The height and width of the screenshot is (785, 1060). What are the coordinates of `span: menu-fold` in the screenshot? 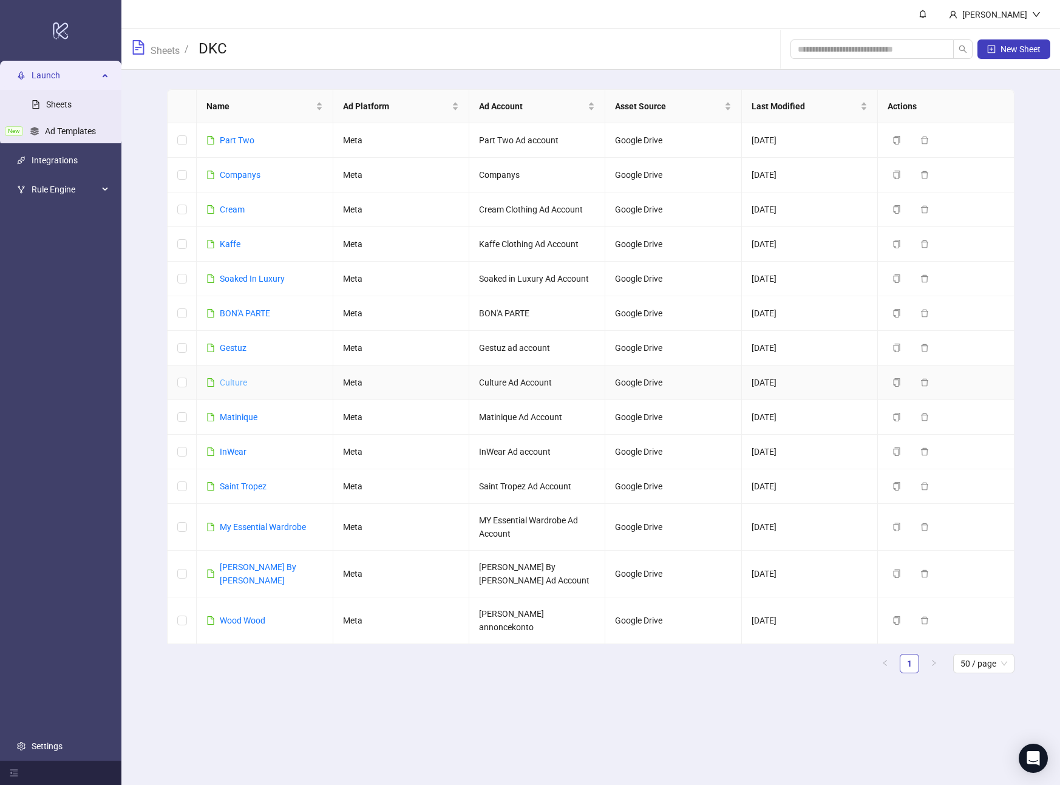 It's located at (14, 773).